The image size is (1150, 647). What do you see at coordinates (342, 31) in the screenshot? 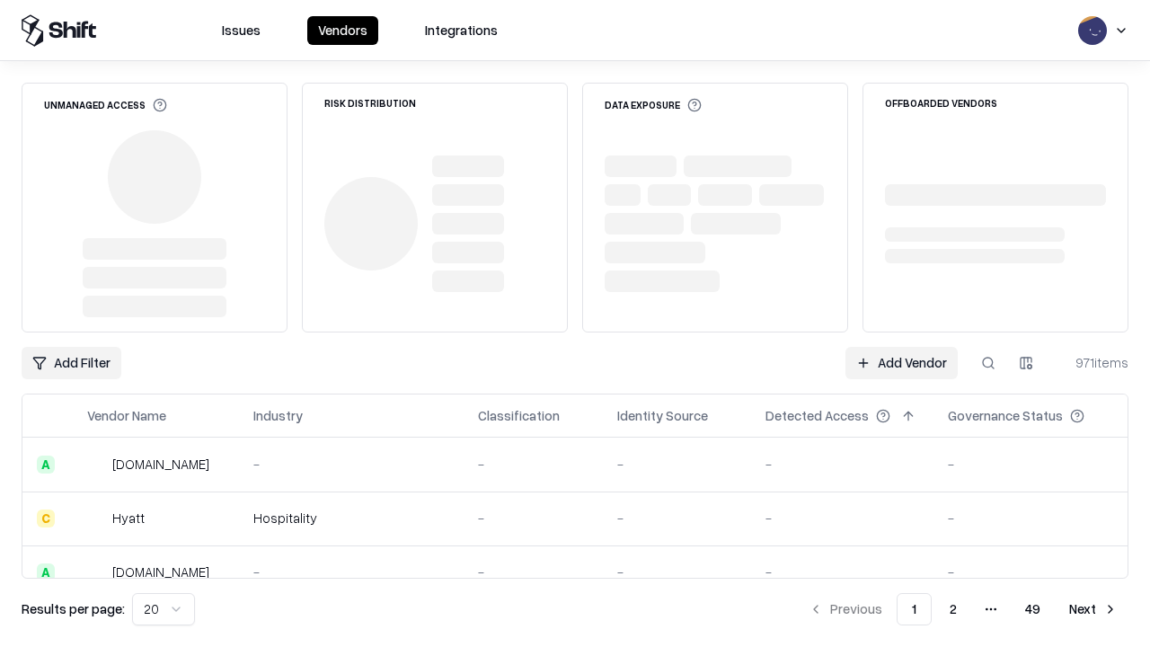
I see `button: Vendors` at bounding box center [342, 31].